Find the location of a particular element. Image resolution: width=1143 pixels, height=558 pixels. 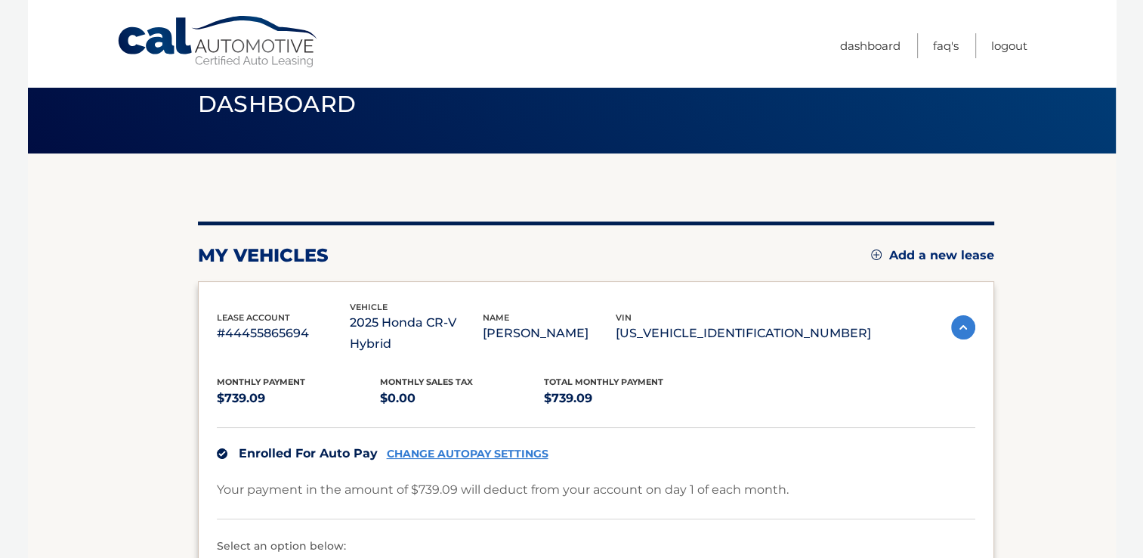

a: FAQ's is located at coordinates (946, 45).